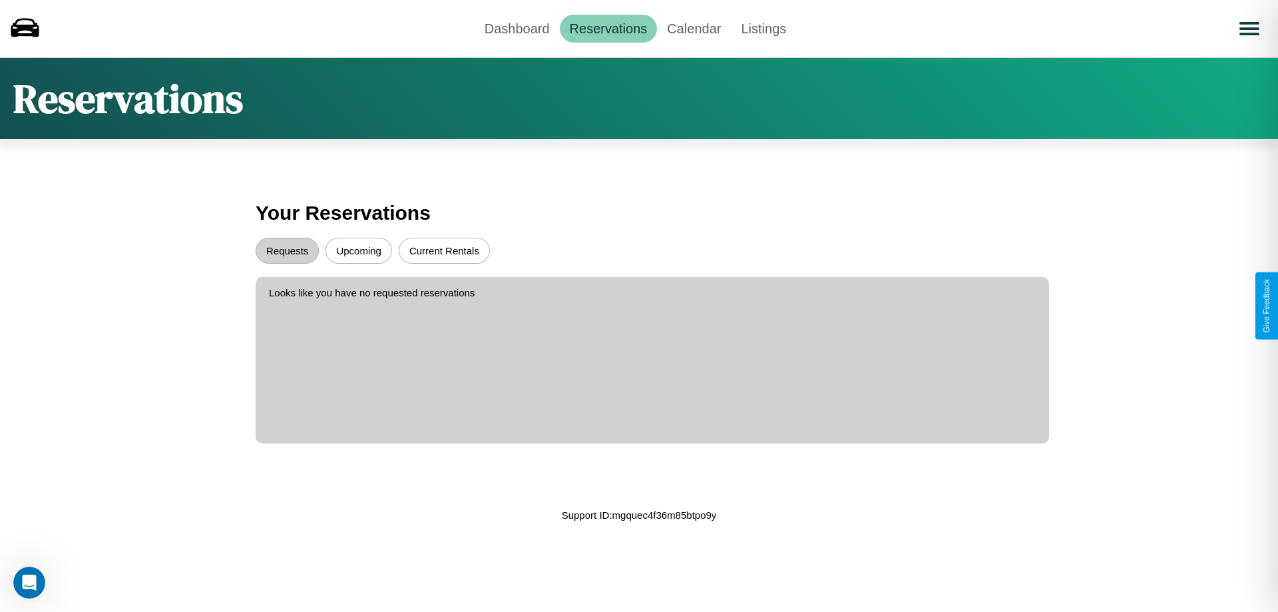  Describe the element at coordinates (653, 292) in the screenshot. I see `p: Looks like you have no requested reservations` at that location.